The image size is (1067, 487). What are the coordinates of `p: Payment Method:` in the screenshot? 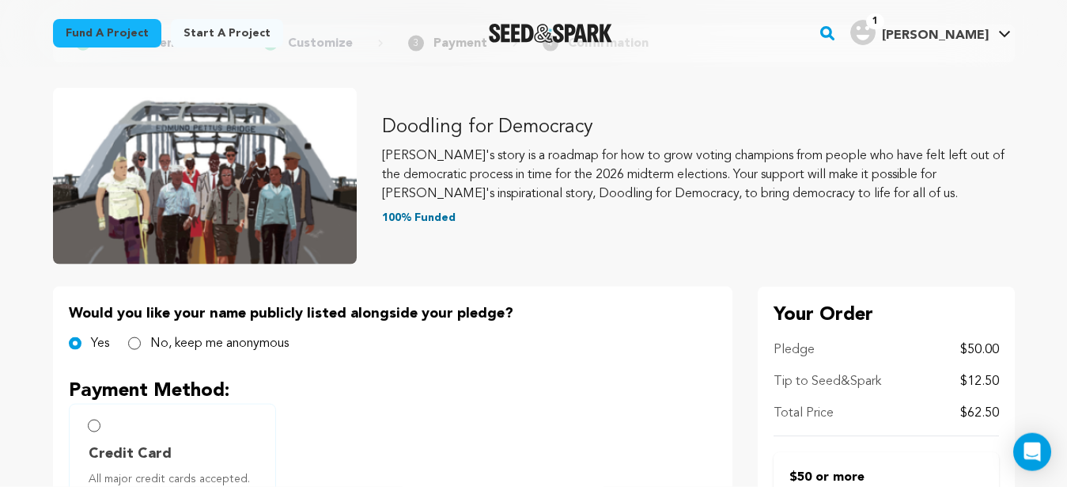 It's located at (392, 391).